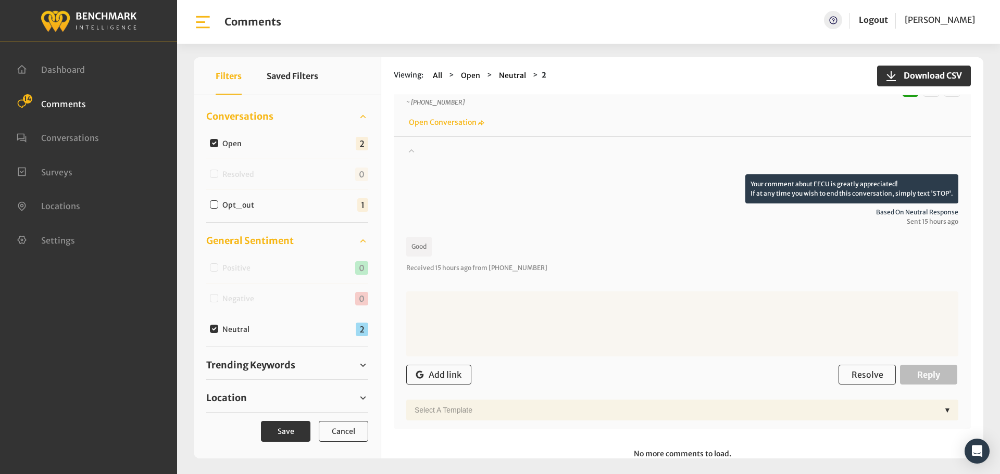 The image size is (1000, 474). Describe the element at coordinates (470, 76) in the screenshot. I see `button: Open` at that location.